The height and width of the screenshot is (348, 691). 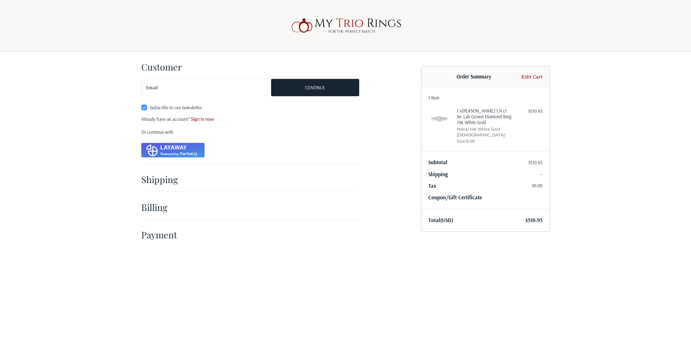 What do you see at coordinates (162, 179) in the screenshot?
I see `h2: Shipping` at bounding box center [162, 179].